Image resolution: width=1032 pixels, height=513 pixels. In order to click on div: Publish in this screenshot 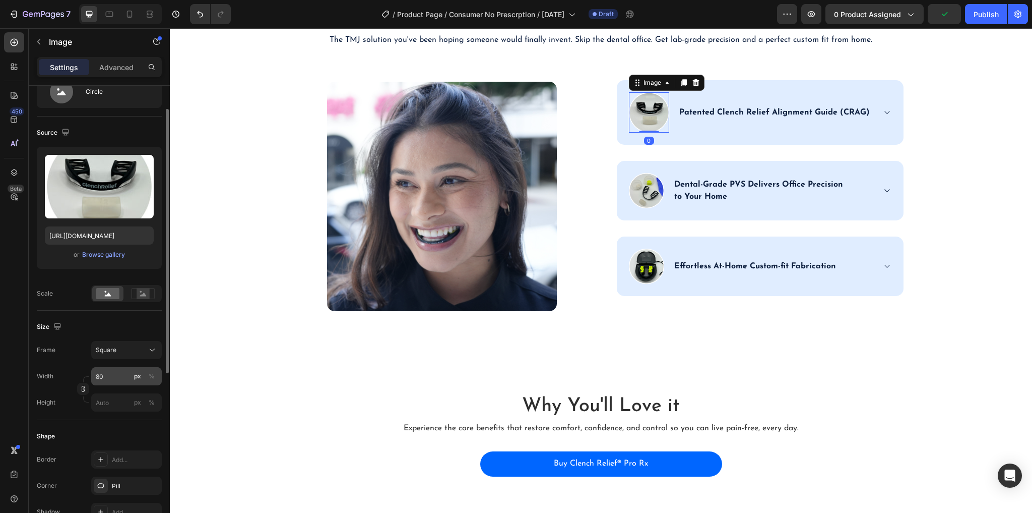, I will do `click(987, 14)`.